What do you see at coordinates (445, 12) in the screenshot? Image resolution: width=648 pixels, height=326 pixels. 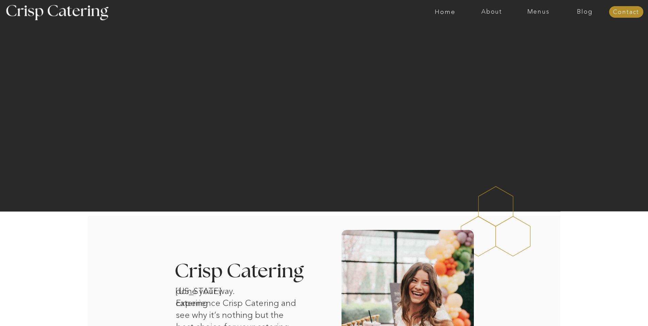 I see `a: Home` at bounding box center [445, 12].